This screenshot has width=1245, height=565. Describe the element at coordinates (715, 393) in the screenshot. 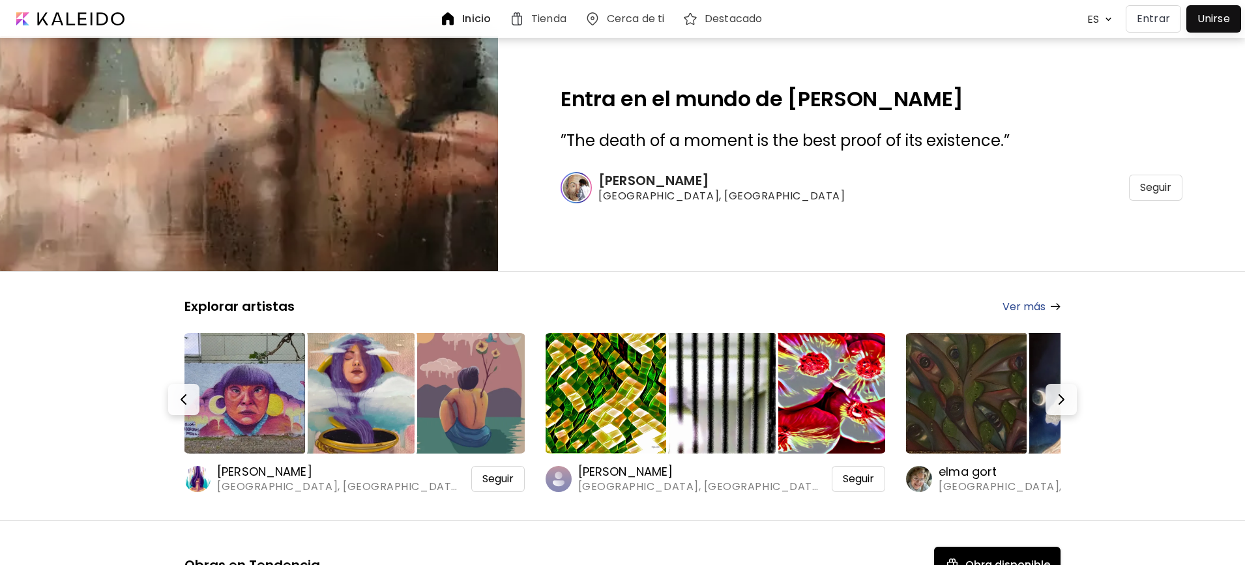

I see `img: https://cdn.kaleido.art/CDN/Artwork/171571/Thumbnail/medium.webp?updated=761300` at that location.